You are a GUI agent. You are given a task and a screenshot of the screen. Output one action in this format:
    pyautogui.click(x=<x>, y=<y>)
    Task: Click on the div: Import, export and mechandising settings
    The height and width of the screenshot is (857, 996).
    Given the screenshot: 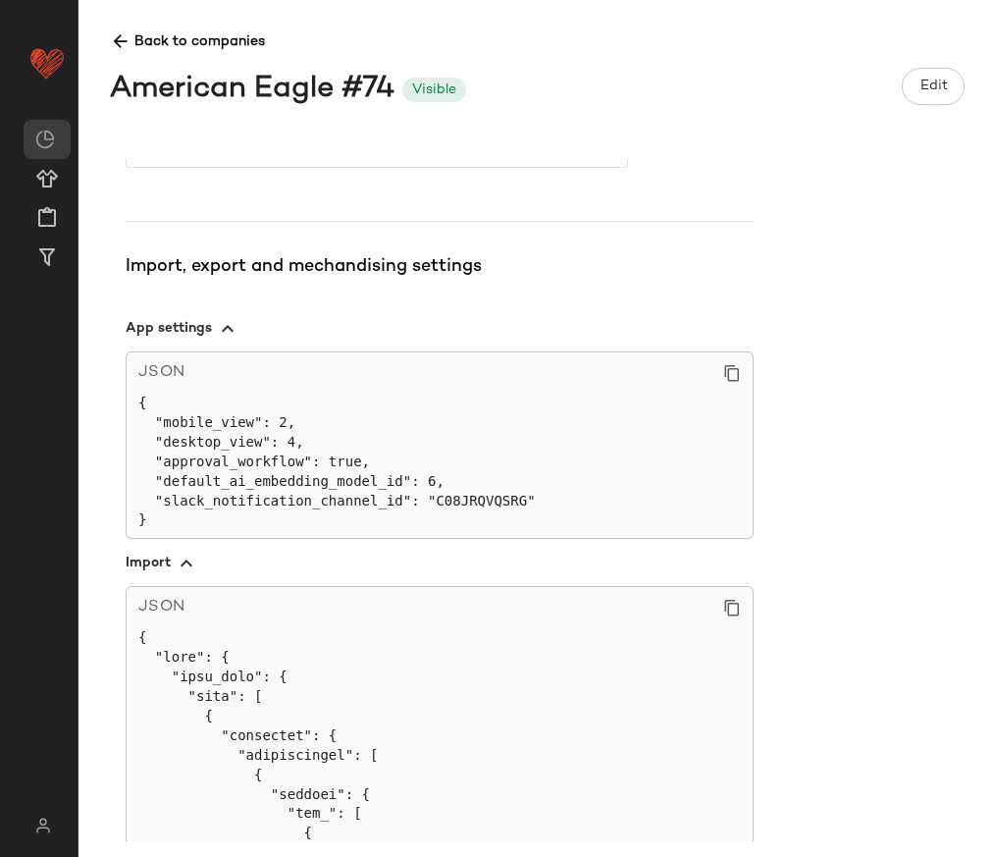 What is the action you would take?
    pyautogui.click(x=440, y=267)
    